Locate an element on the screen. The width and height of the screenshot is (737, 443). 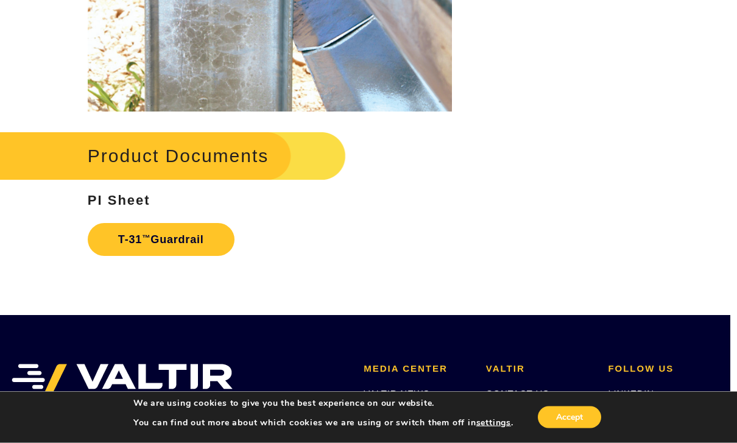
p: We are using cookies to give you the best experience on our website. is located at coordinates (323, 403).